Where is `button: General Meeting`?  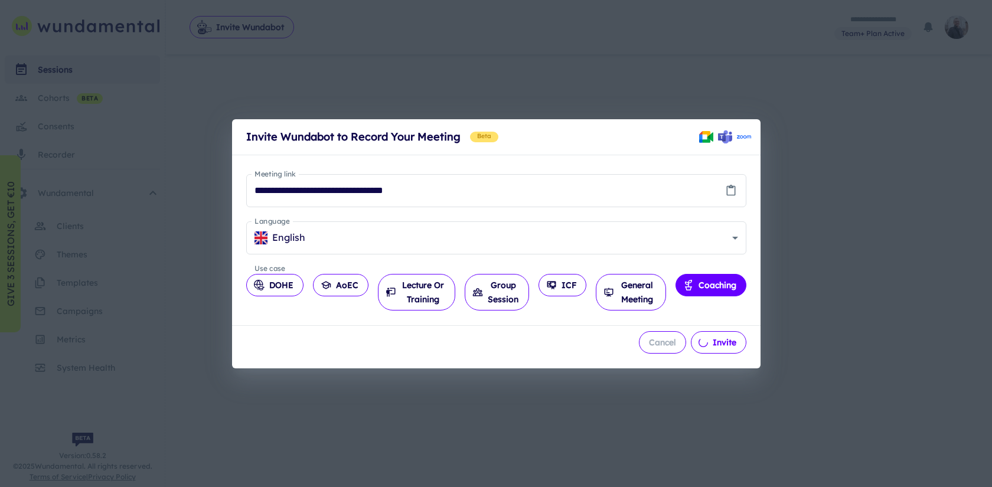
button: General Meeting is located at coordinates (631, 292).